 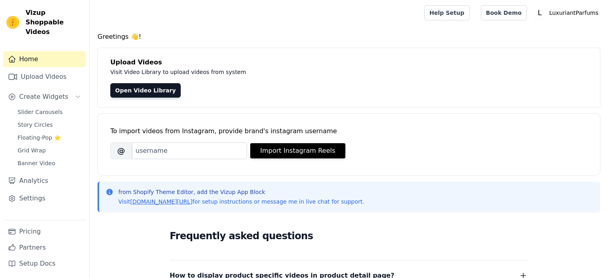 What do you see at coordinates (44, 59) in the screenshot?
I see `a: Home` at bounding box center [44, 59].